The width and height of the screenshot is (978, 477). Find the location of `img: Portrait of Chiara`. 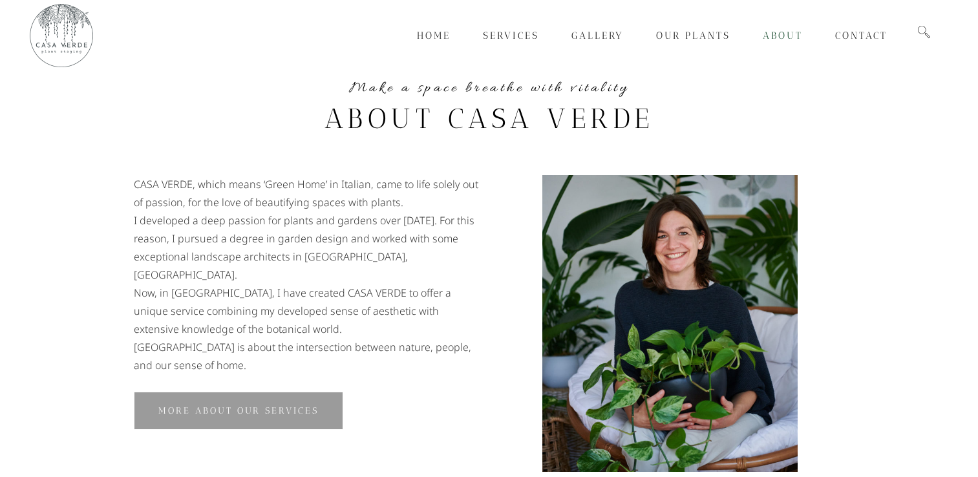

img: Portrait of Chiara is located at coordinates (670, 323).